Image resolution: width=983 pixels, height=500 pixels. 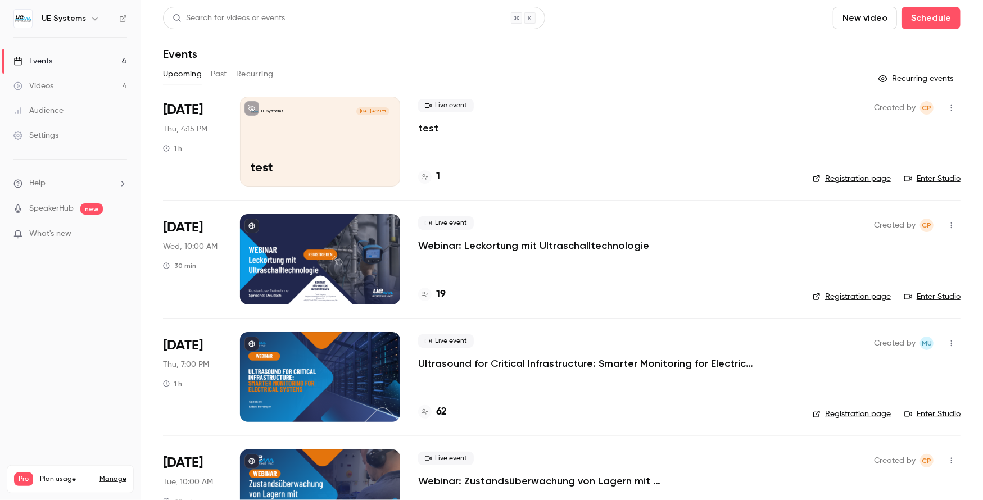 What do you see at coordinates (116, 70) in the screenshot?
I see `img: tab_keywords_by_traffic_grey.svg` at bounding box center [116, 70].